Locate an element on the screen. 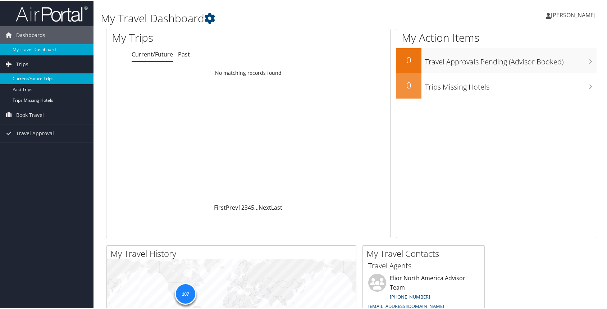  a: Last is located at coordinates (277, 207).